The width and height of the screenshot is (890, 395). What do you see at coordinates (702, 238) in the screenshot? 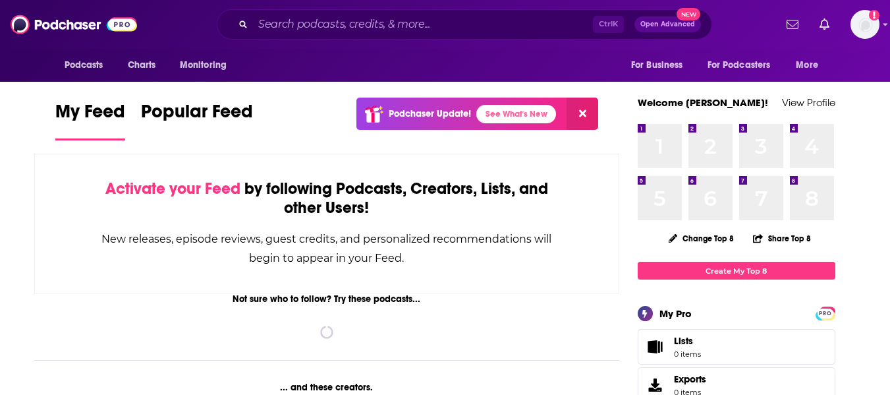
I see `button: Change Top 8` at bounding box center [702, 238].